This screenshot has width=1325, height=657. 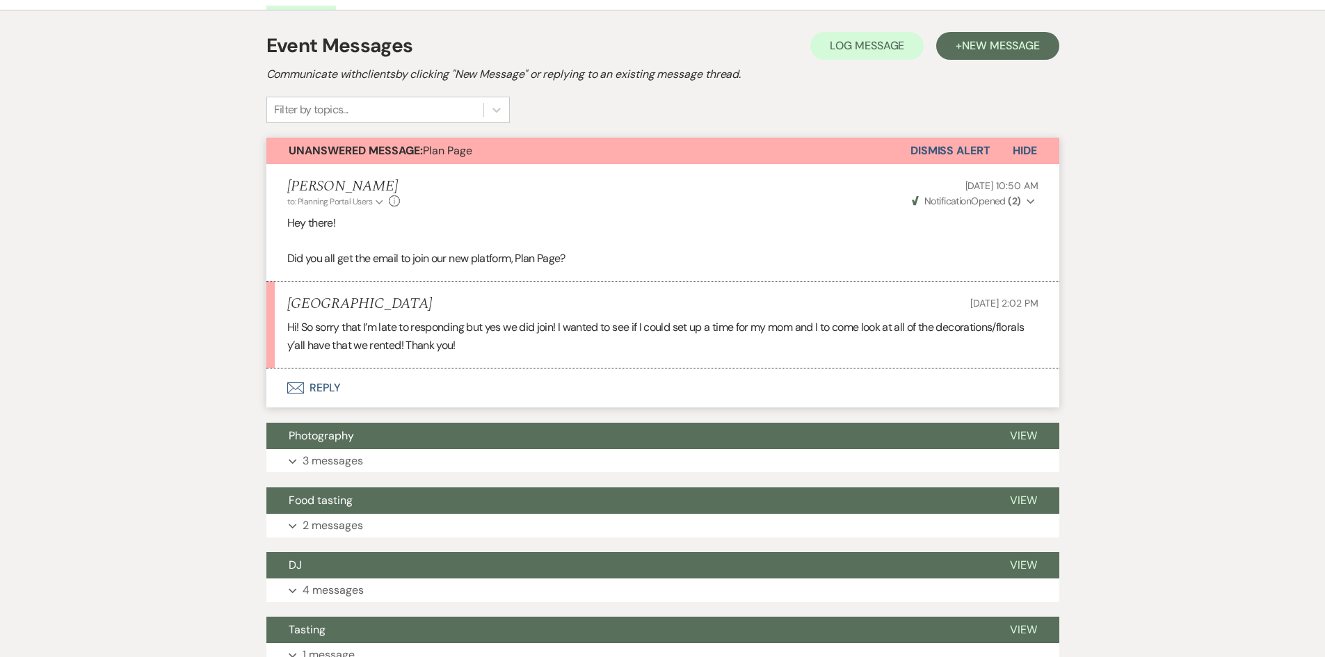 What do you see at coordinates (355, 150) in the screenshot?
I see `strong: Unanswered Message:` at bounding box center [355, 150].